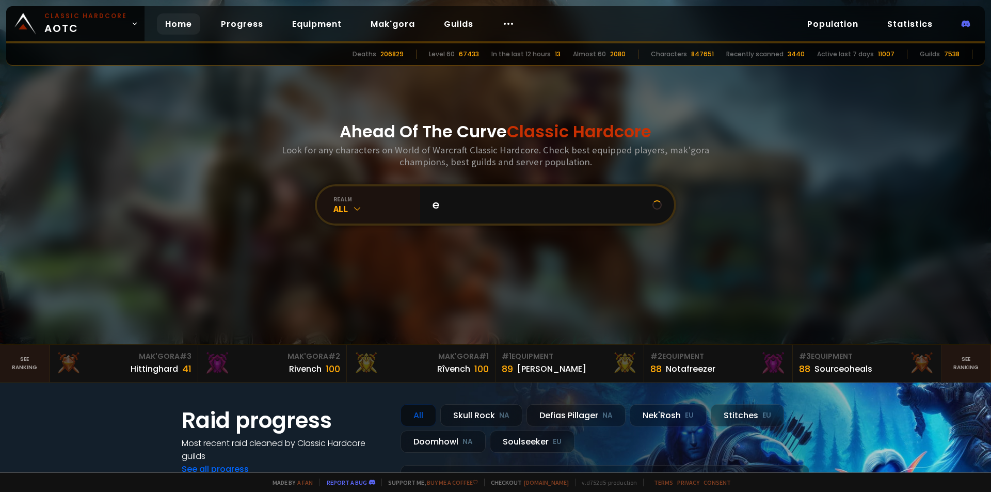  I want to click on div: 11007, so click(887, 54).